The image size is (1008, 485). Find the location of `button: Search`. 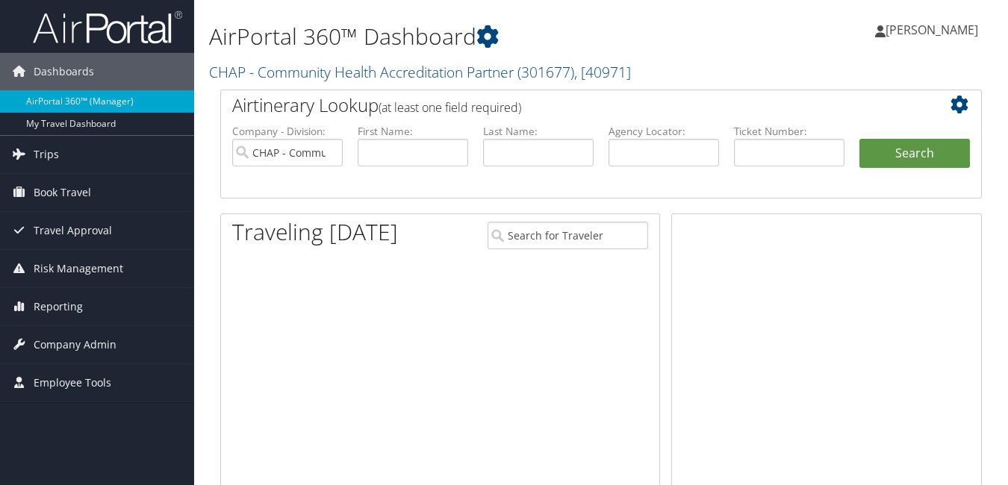

button: Search is located at coordinates (914, 154).